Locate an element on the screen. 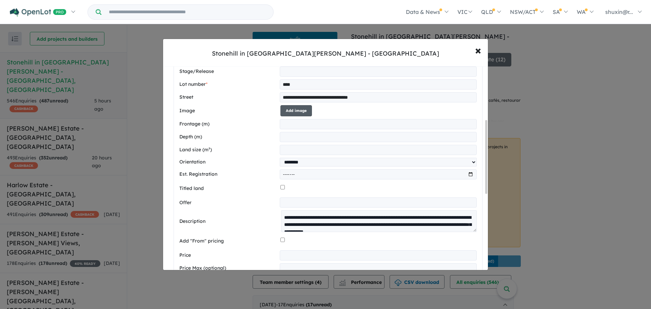 Image resolution: width=651 pixels, height=309 pixels. span: shuxin@r... is located at coordinates (619, 12).